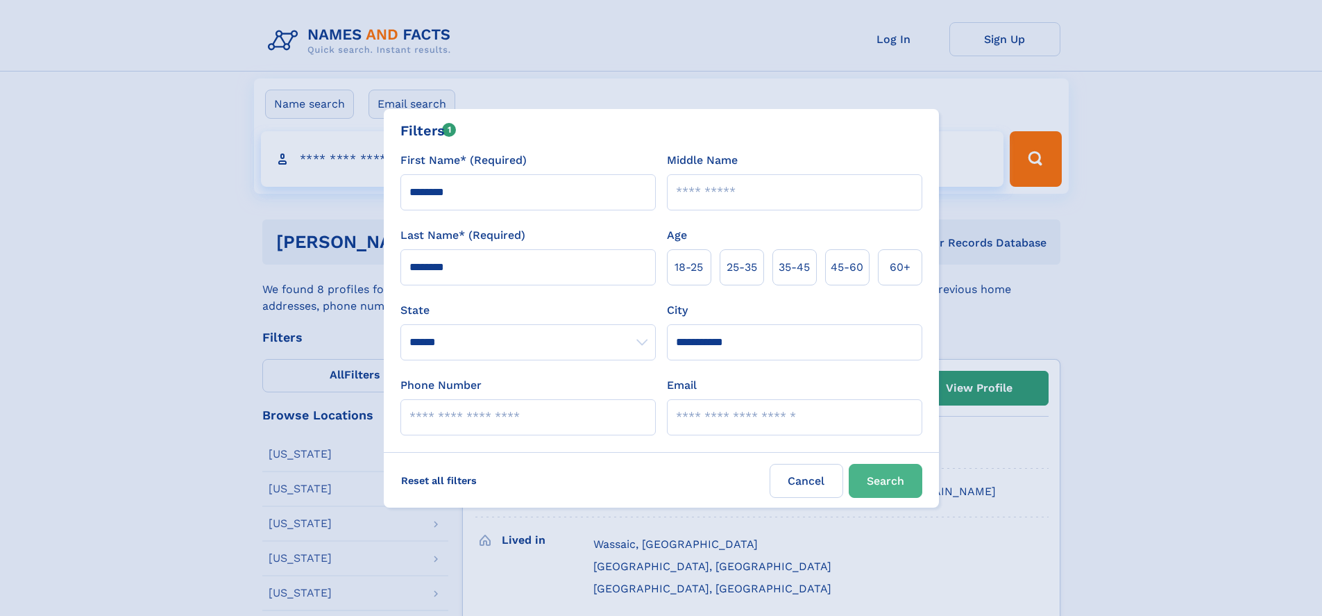  Describe the element at coordinates (682, 385) in the screenshot. I see `label: Email` at that location.